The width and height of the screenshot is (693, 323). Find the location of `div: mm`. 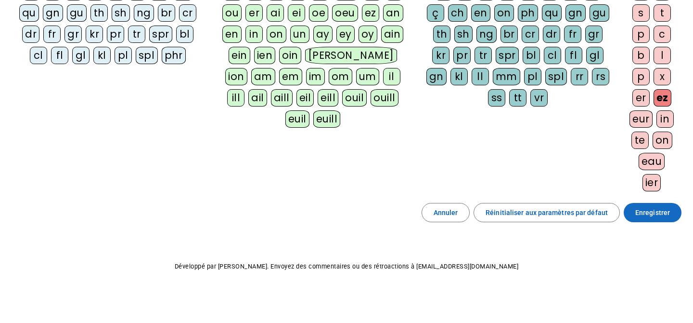

div: mm is located at coordinates (506, 77).